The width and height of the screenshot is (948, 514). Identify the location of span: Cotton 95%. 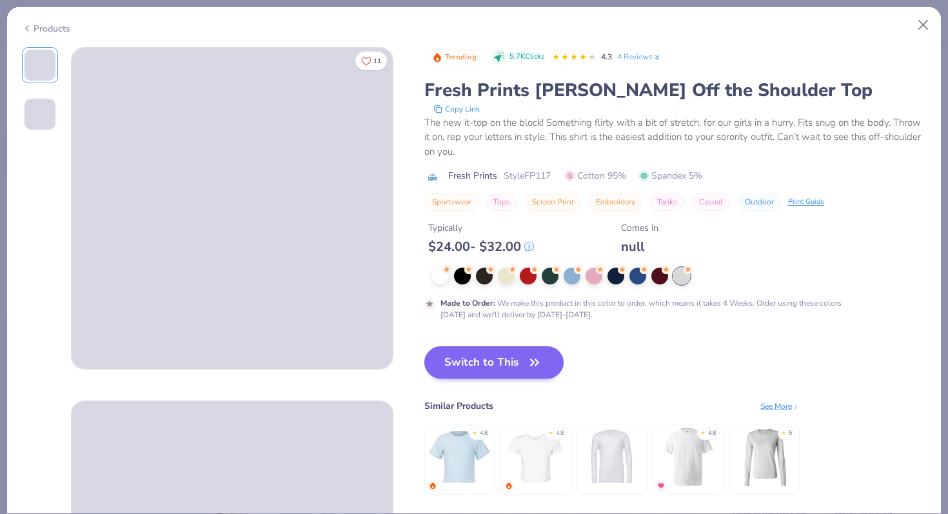
(595, 175).